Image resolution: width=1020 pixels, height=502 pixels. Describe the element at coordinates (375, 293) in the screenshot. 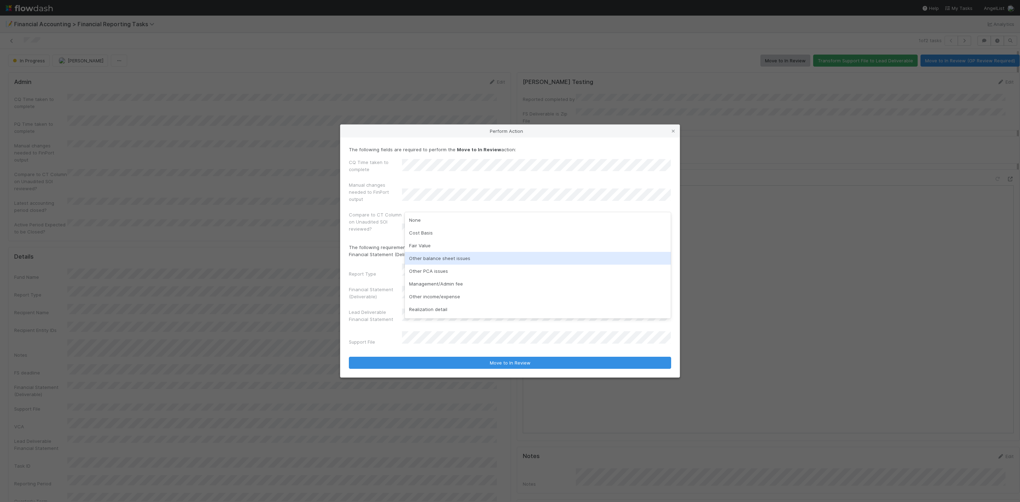

I see `label: Financial Statement (Deliverable)` at that location.